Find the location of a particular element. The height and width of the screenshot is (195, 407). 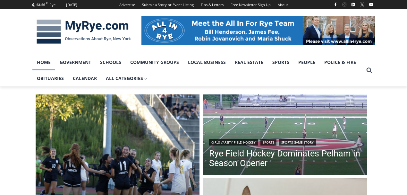

a: Calendar is located at coordinates (85, 78).